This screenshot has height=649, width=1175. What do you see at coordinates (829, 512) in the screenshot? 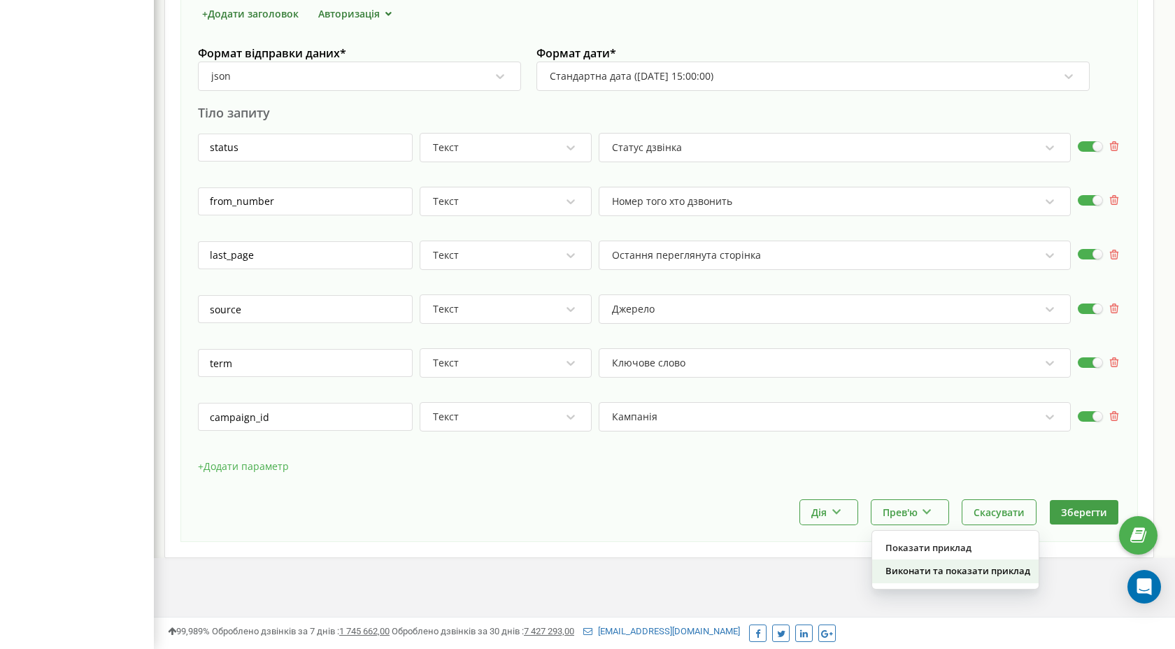
I see `button: Дія` at bounding box center [829, 512].